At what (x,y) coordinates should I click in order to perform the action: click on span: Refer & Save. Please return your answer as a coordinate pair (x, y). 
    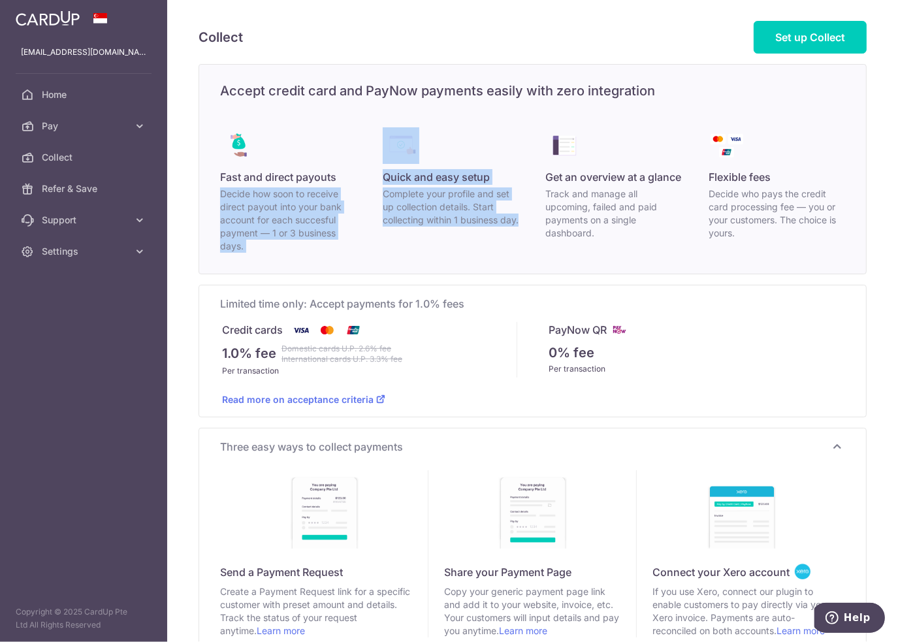
    Looking at the image, I should click on (85, 189).